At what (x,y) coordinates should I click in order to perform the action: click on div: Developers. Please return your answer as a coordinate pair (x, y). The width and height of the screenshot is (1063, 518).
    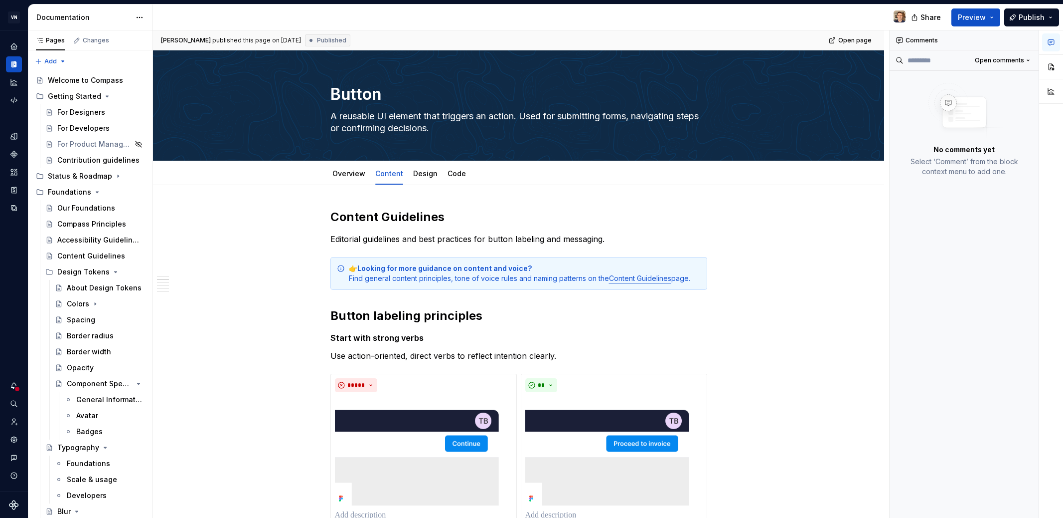
    Looking at the image, I should click on (87, 495).